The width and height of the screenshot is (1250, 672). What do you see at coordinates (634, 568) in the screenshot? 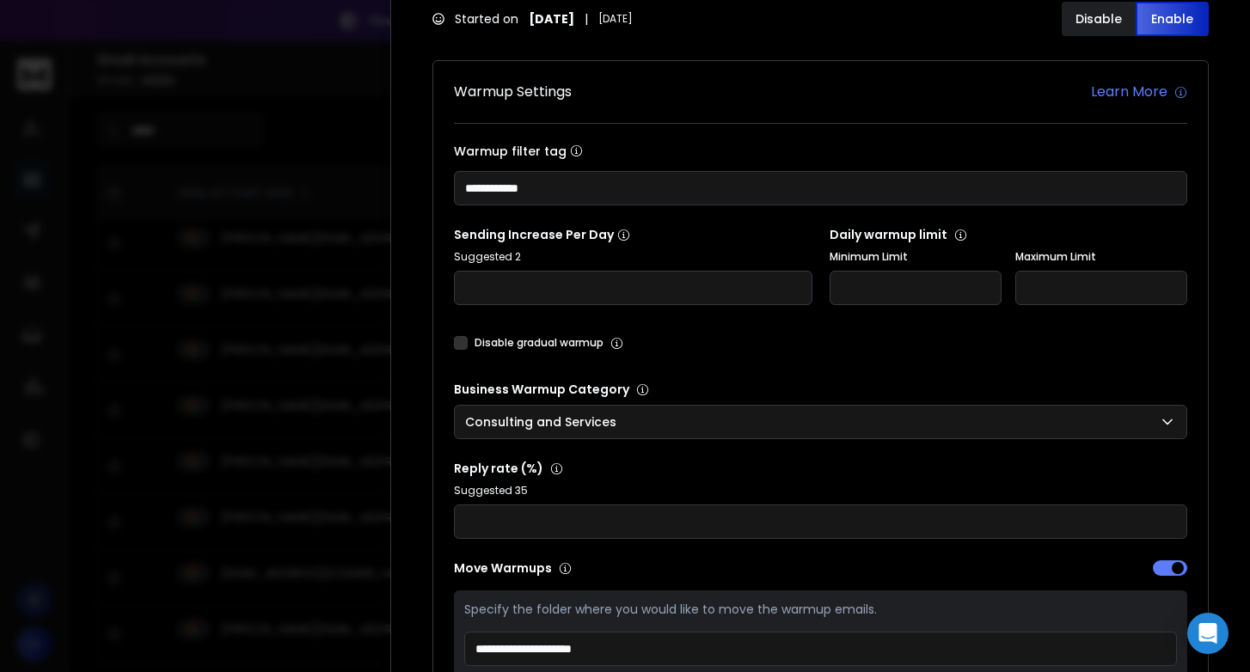
I see `p: Move Warmups` at bounding box center [634, 568].